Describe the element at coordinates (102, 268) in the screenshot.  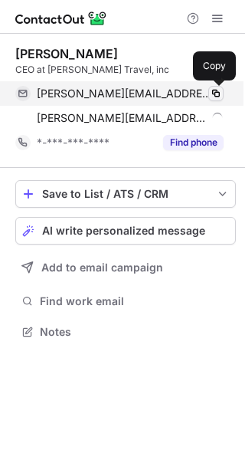
I see `span: Add to email campaign` at that location.